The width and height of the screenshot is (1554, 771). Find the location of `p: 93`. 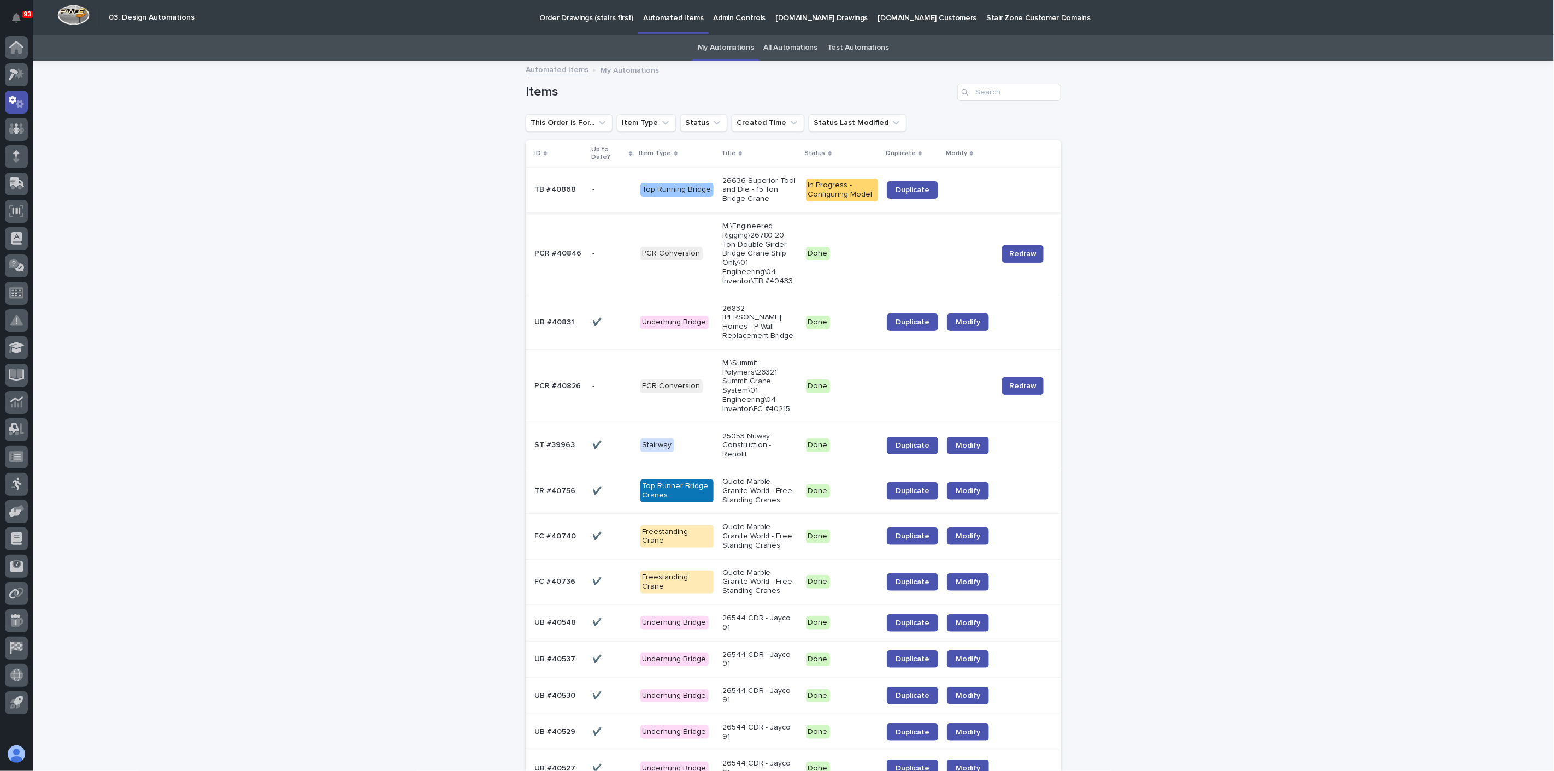

p: 93 is located at coordinates (27, 14).